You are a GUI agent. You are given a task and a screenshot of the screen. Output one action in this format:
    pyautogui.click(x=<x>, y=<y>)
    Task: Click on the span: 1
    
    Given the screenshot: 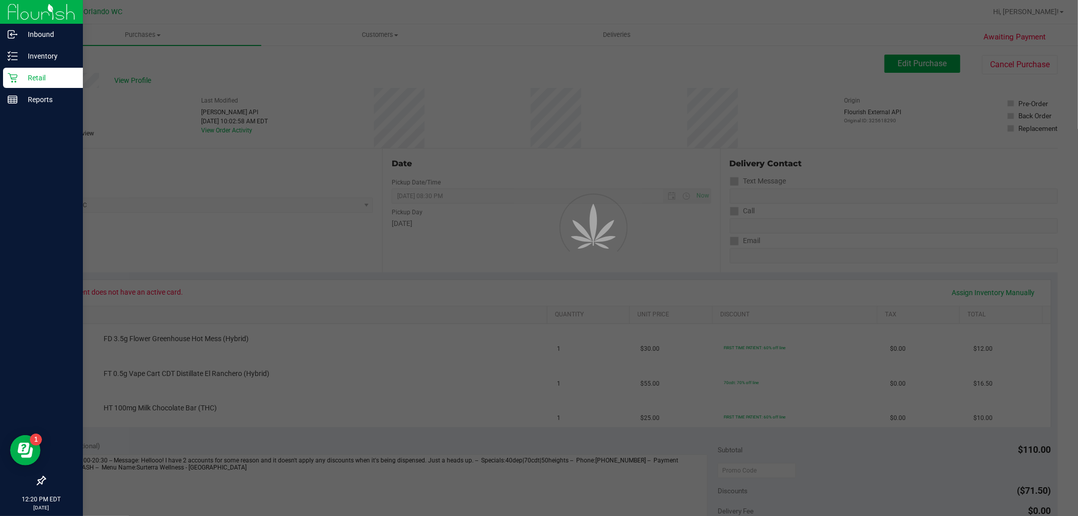 What is the action you would take?
    pyautogui.click(x=6, y=6)
    